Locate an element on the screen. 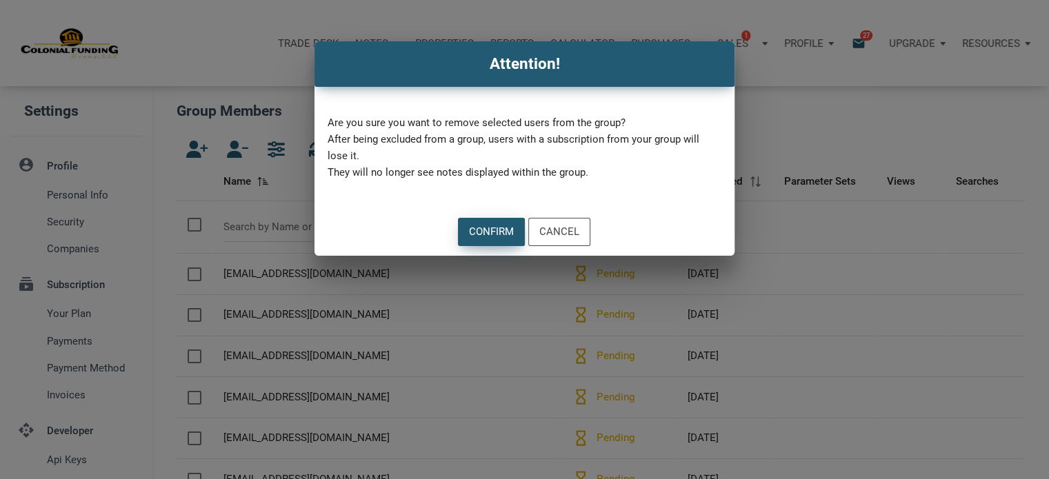  button: Cancel is located at coordinates (559, 232).